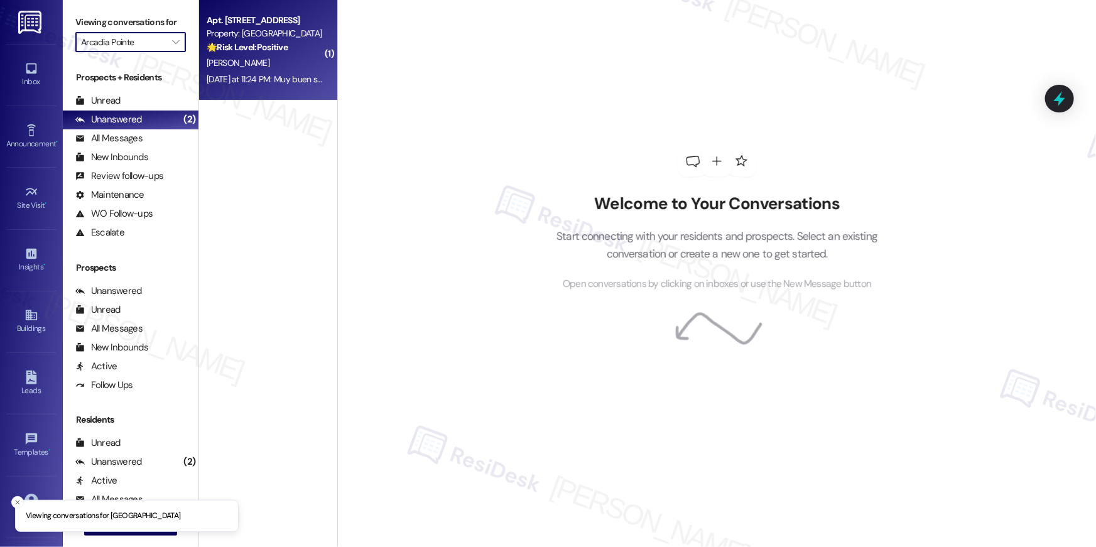  I want to click on a: Insights •, so click(31, 260).